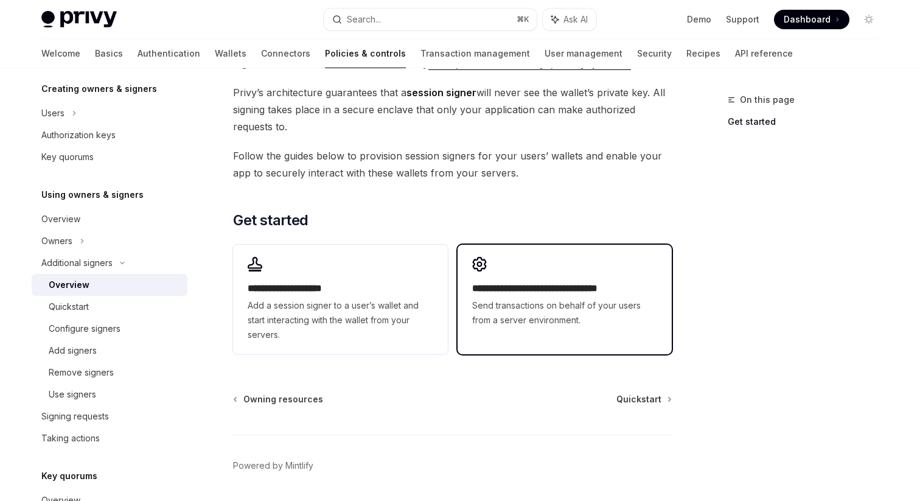 This screenshot has height=501, width=920. What do you see at coordinates (68, 157) in the screenshot?
I see `div: Key quorums` at bounding box center [68, 157].